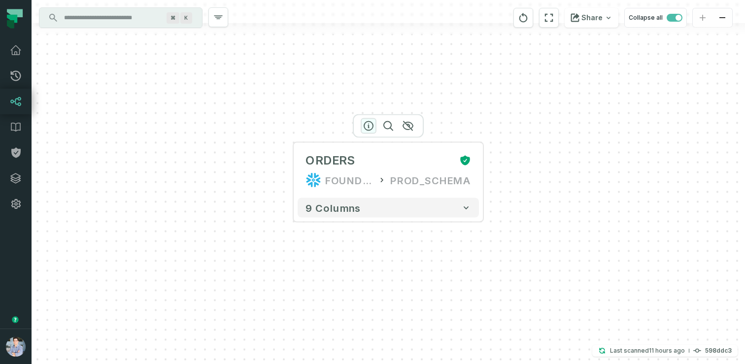 The width and height of the screenshot is (745, 364). I want to click on div: Tooltip anchor, so click(15, 320).